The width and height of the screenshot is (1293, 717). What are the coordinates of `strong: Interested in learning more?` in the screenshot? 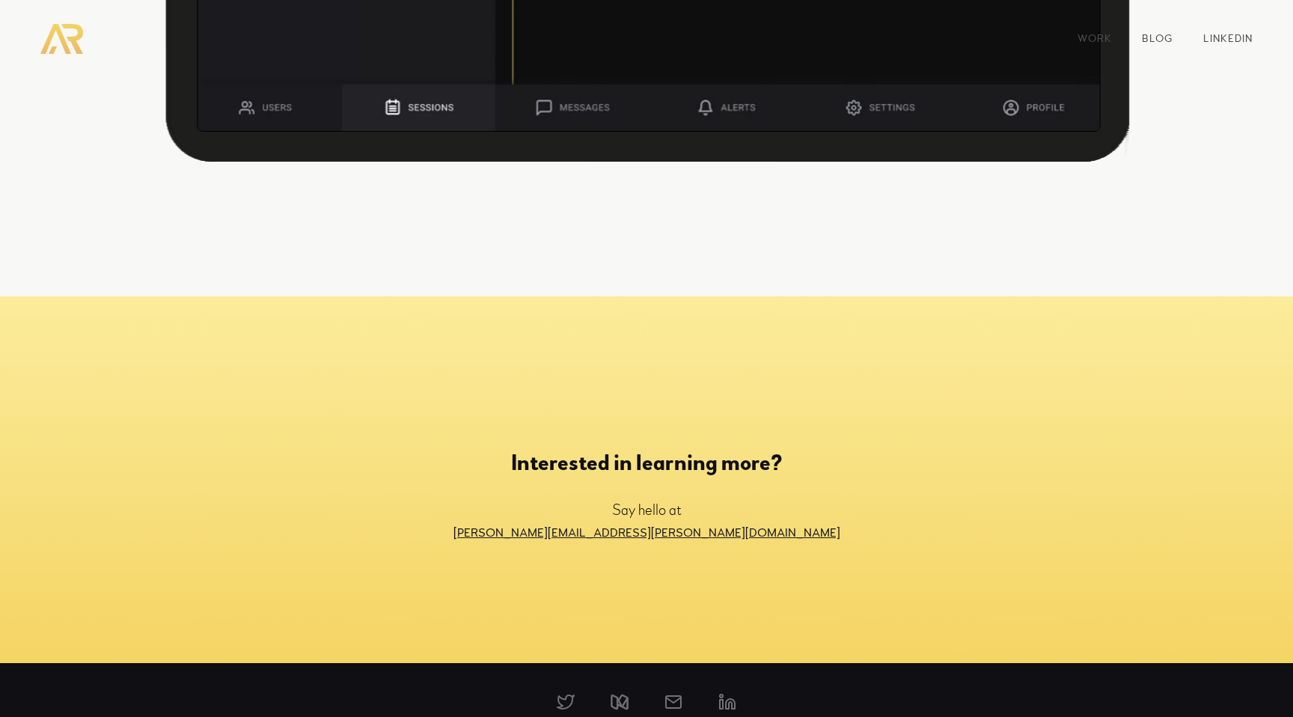 It's located at (646, 463).